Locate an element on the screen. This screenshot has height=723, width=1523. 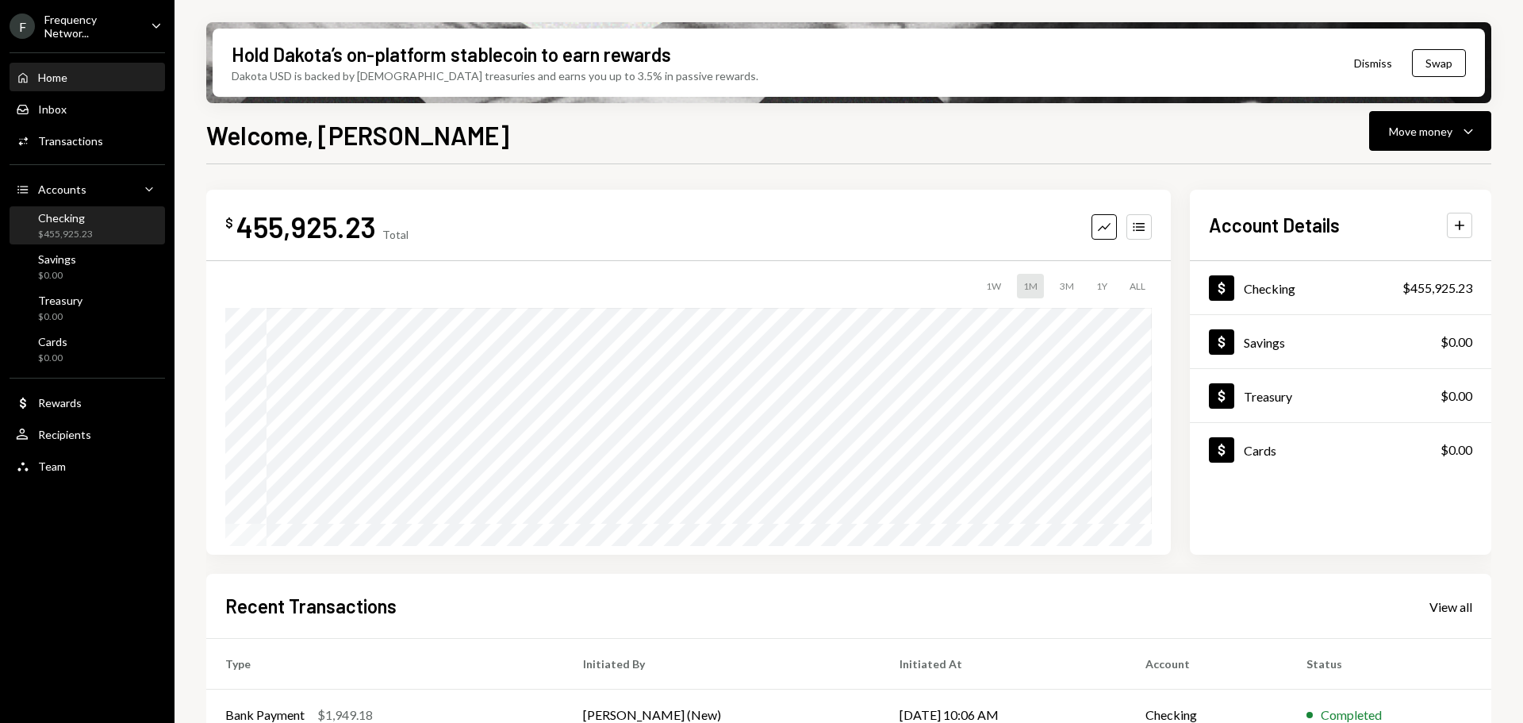
div: 3M is located at coordinates (1067, 286).